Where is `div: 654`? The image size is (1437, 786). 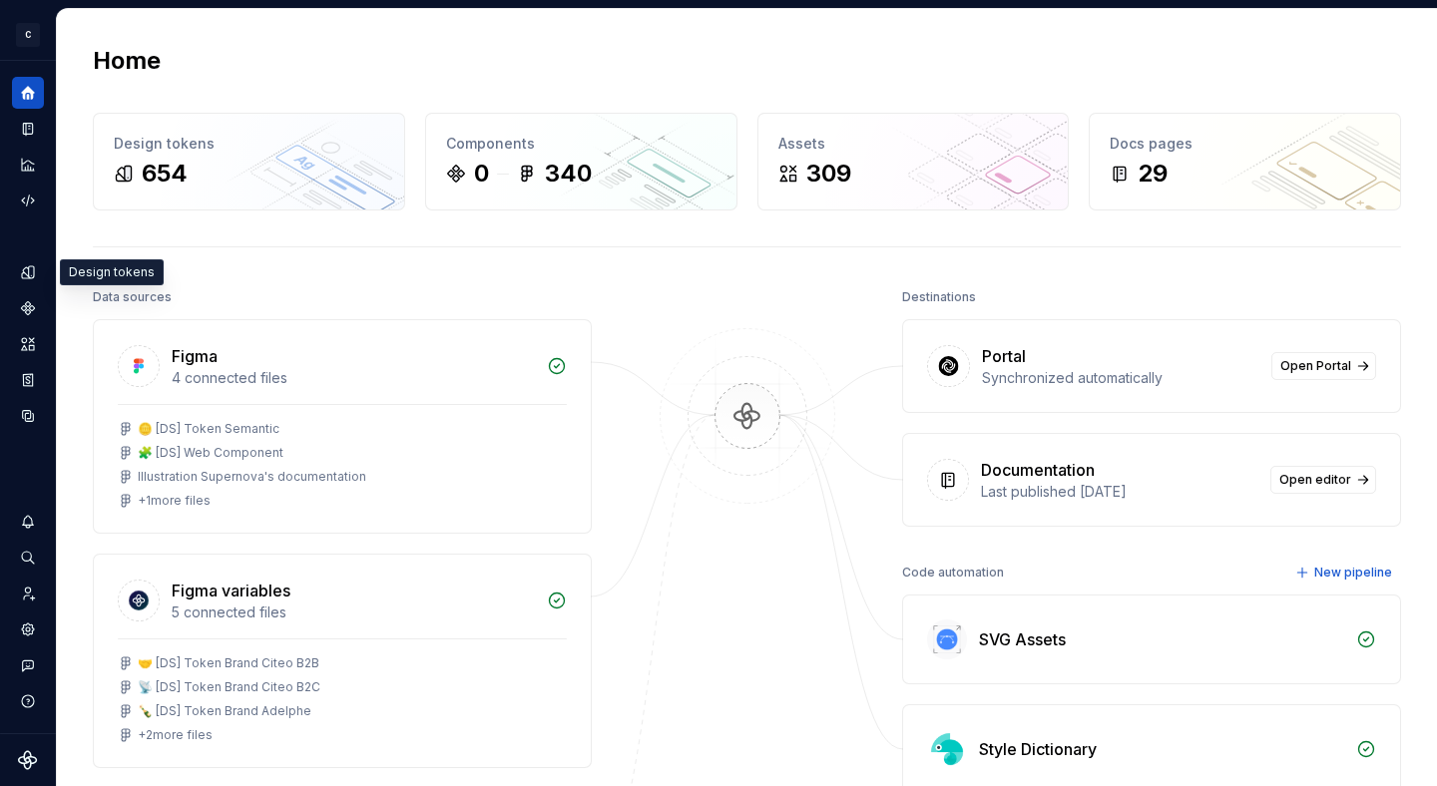 div: 654 is located at coordinates (165, 174).